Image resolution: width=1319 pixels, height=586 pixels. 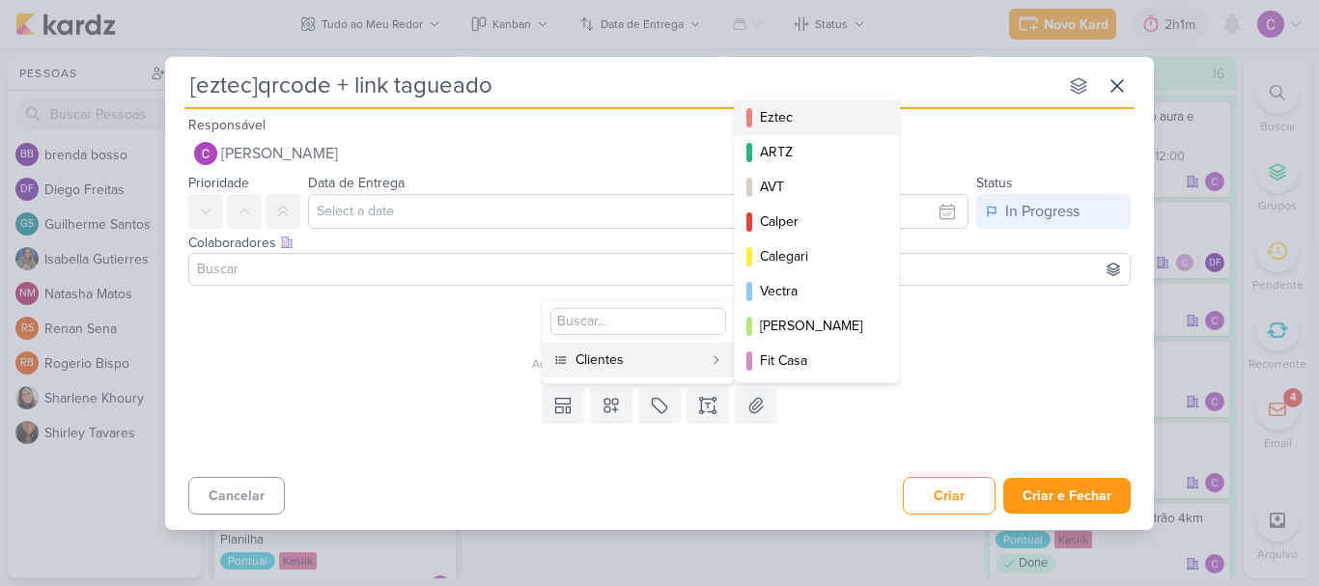 What do you see at coordinates (817, 187) in the screenshot?
I see `button: AVT` at bounding box center [817, 187].